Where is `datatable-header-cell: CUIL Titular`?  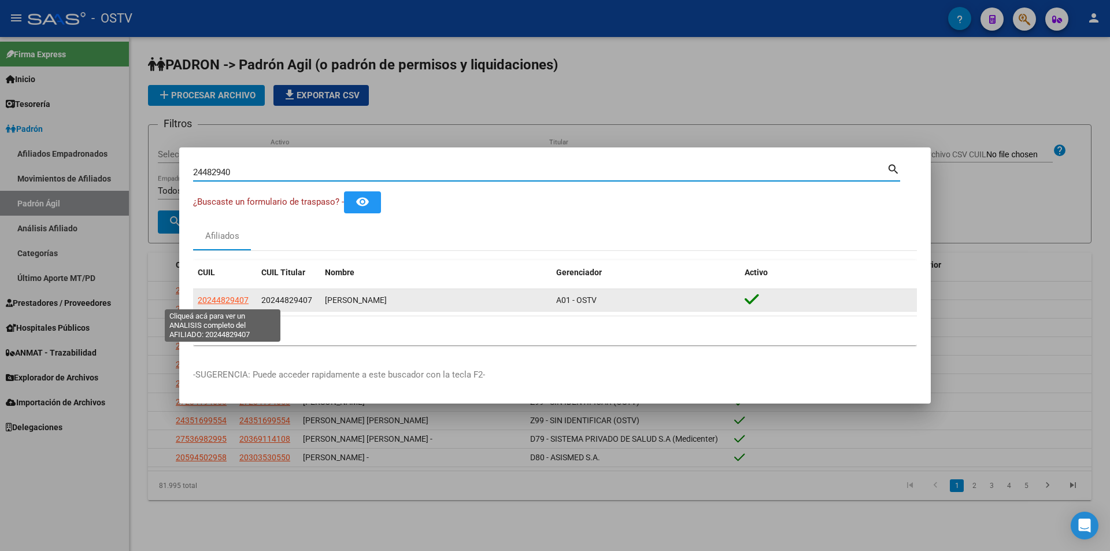
datatable-header-cell: CUIL Titular is located at coordinates (288, 272).